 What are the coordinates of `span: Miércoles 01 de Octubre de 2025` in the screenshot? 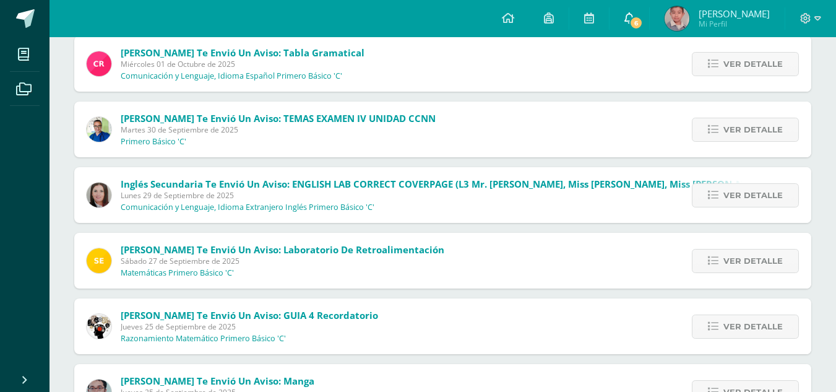 It's located at (243, 64).